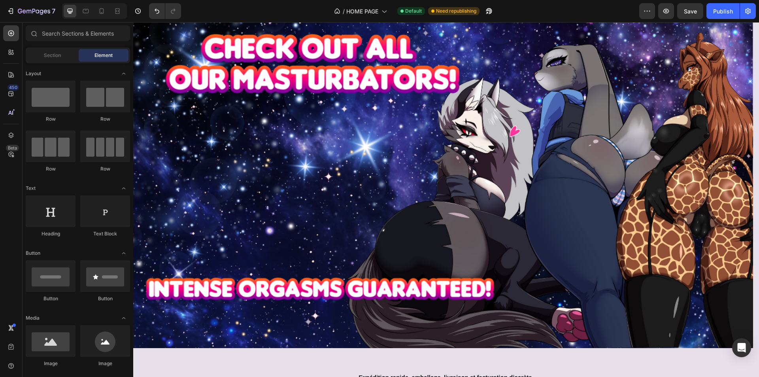  I want to click on input: Search Sections & Elements, so click(78, 33).